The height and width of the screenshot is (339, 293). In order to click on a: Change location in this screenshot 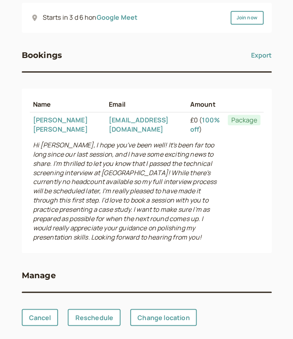, I will do `click(163, 317)`.